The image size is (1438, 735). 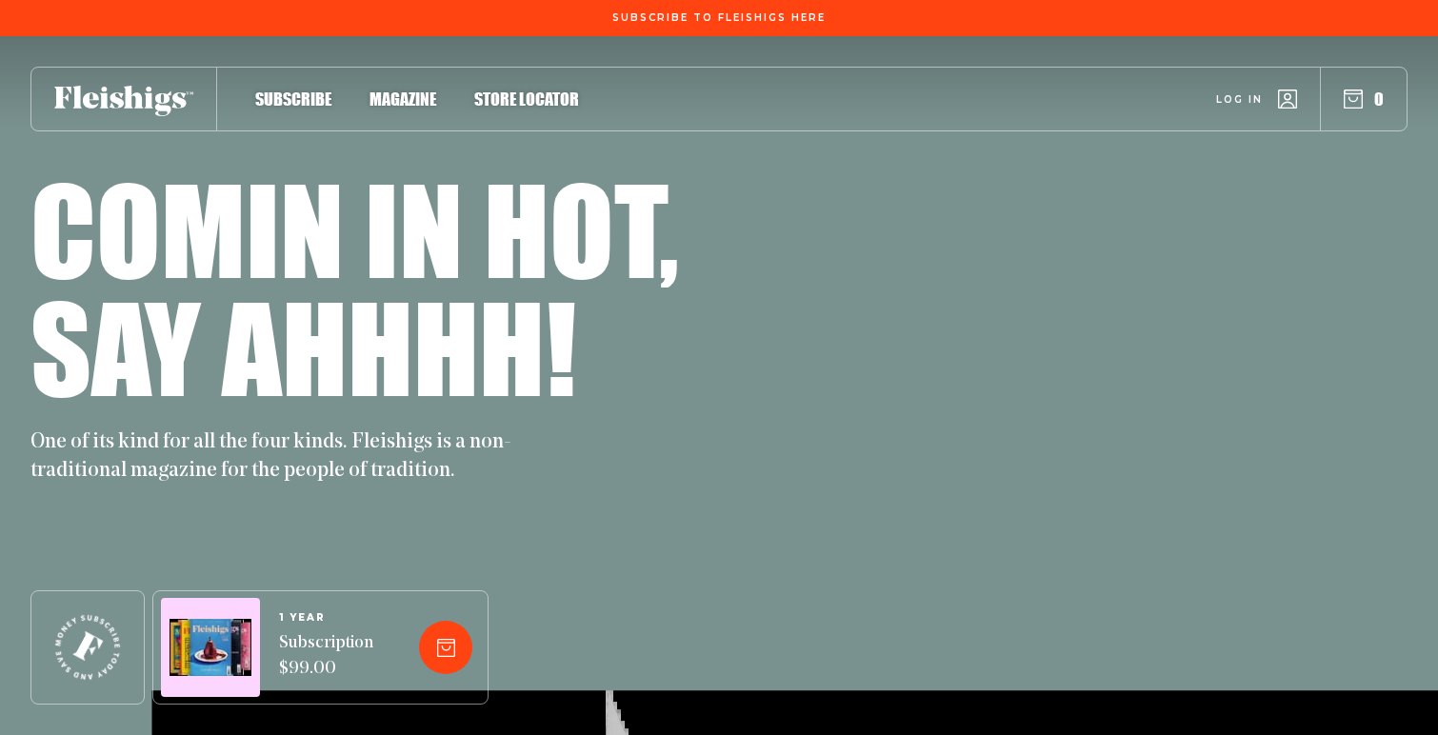 I want to click on span: Magazine, so click(x=403, y=99).